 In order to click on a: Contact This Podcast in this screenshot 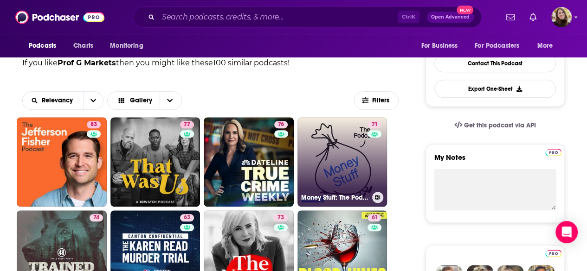, I will do `click(495, 63)`.